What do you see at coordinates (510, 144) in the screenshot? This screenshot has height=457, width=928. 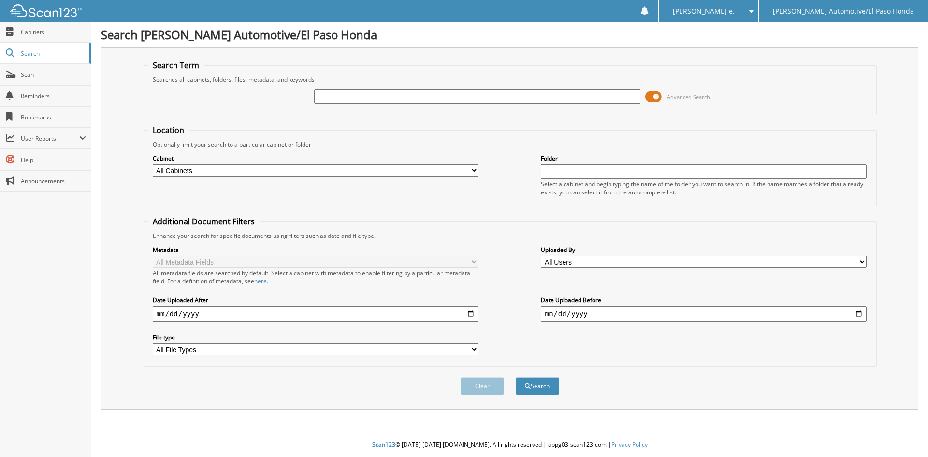 I see `div: Optionally limit your search to a particular cabinet or folder` at bounding box center [510, 144].